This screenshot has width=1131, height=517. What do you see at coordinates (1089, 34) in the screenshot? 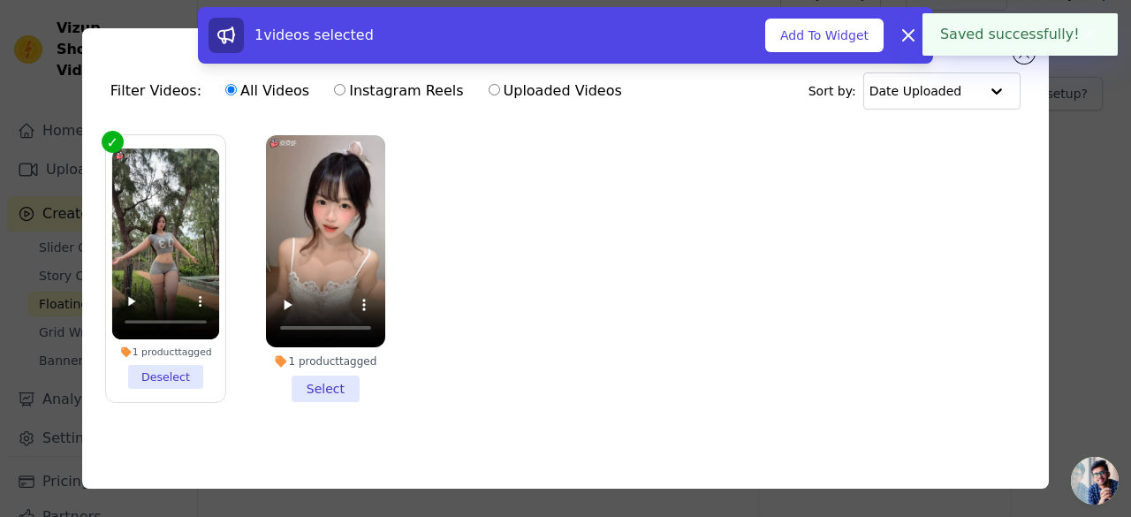
I see `button: Close` at bounding box center [1089, 34].